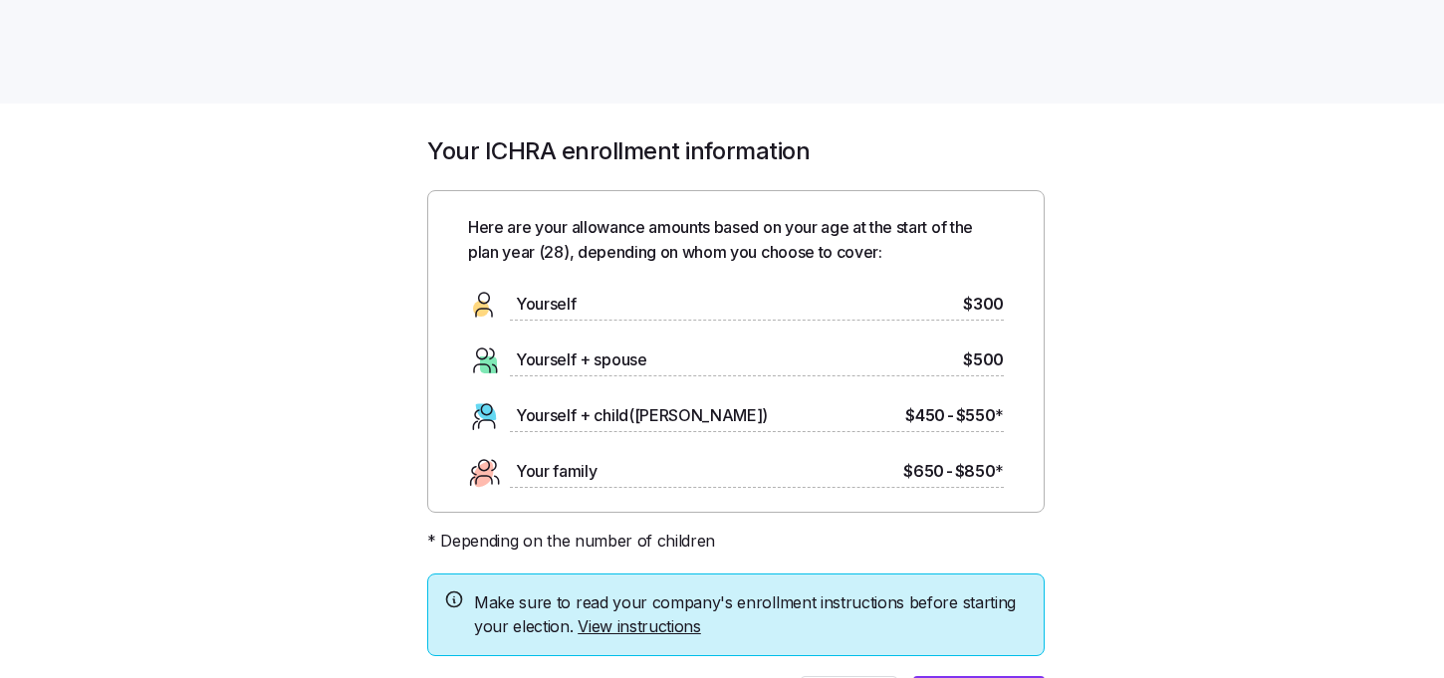 This screenshot has width=1444, height=678. What do you see at coordinates (923, 471) in the screenshot?
I see `span: $650` at bounding box center [923, 471].